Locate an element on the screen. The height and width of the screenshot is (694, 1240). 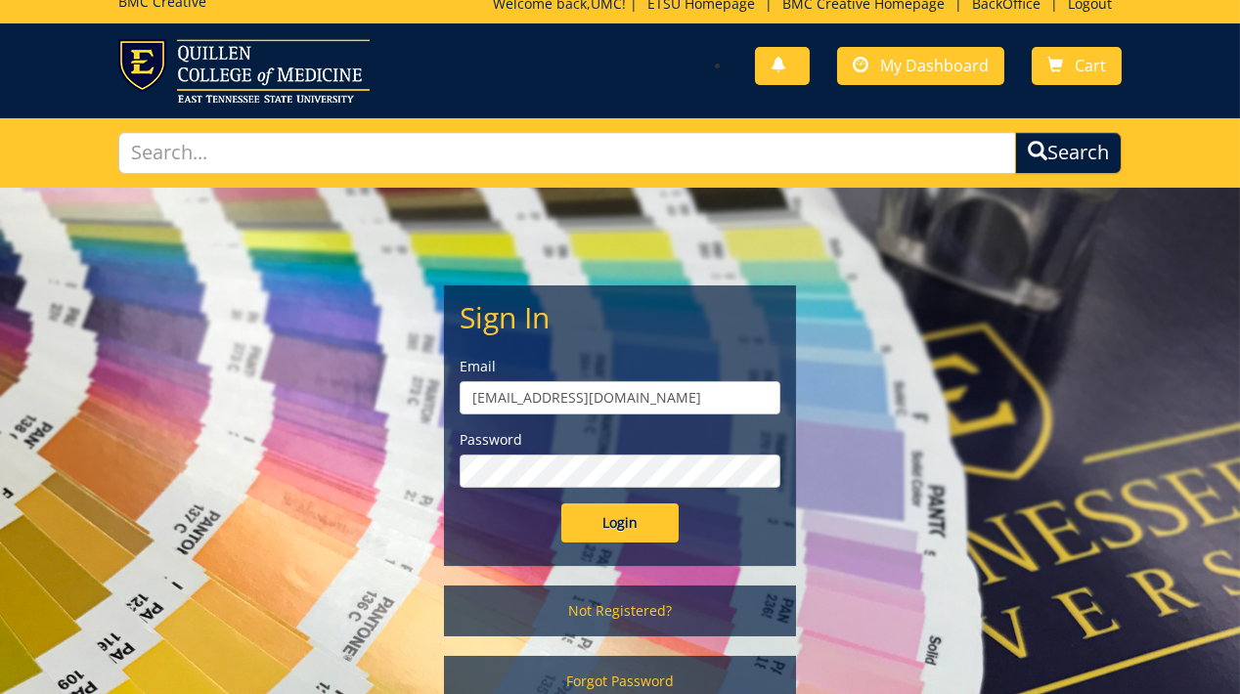
span: My Dashboard is located at coordinates (934, 66).